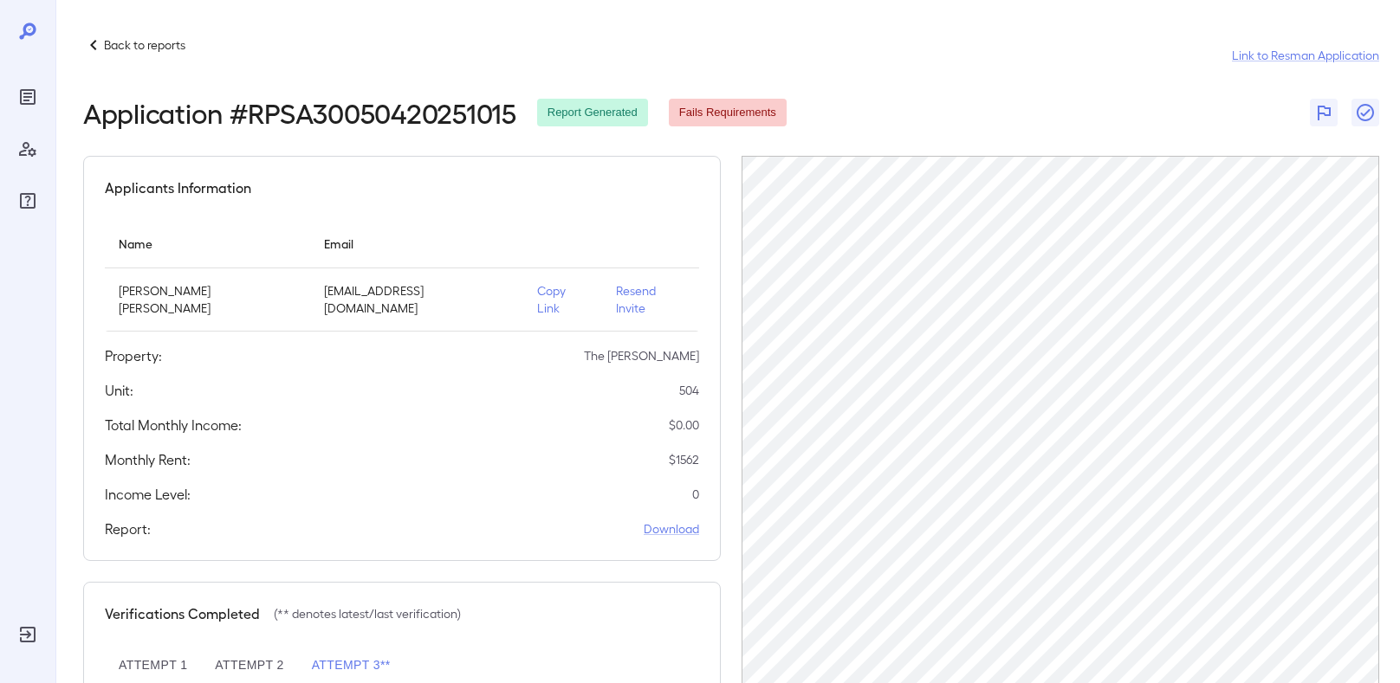  I want to click on th: Email, so click(416, 243).